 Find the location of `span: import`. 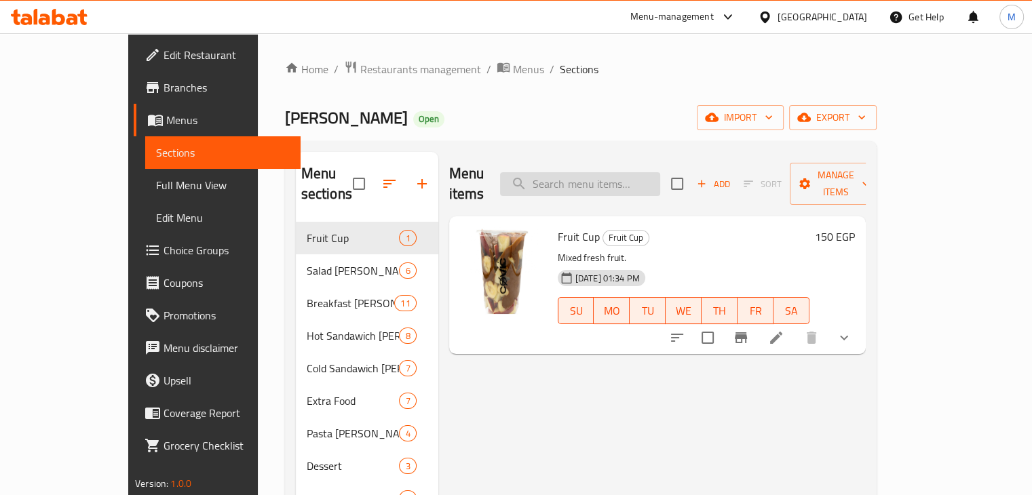

span: import is located at coordinates (740, 117).